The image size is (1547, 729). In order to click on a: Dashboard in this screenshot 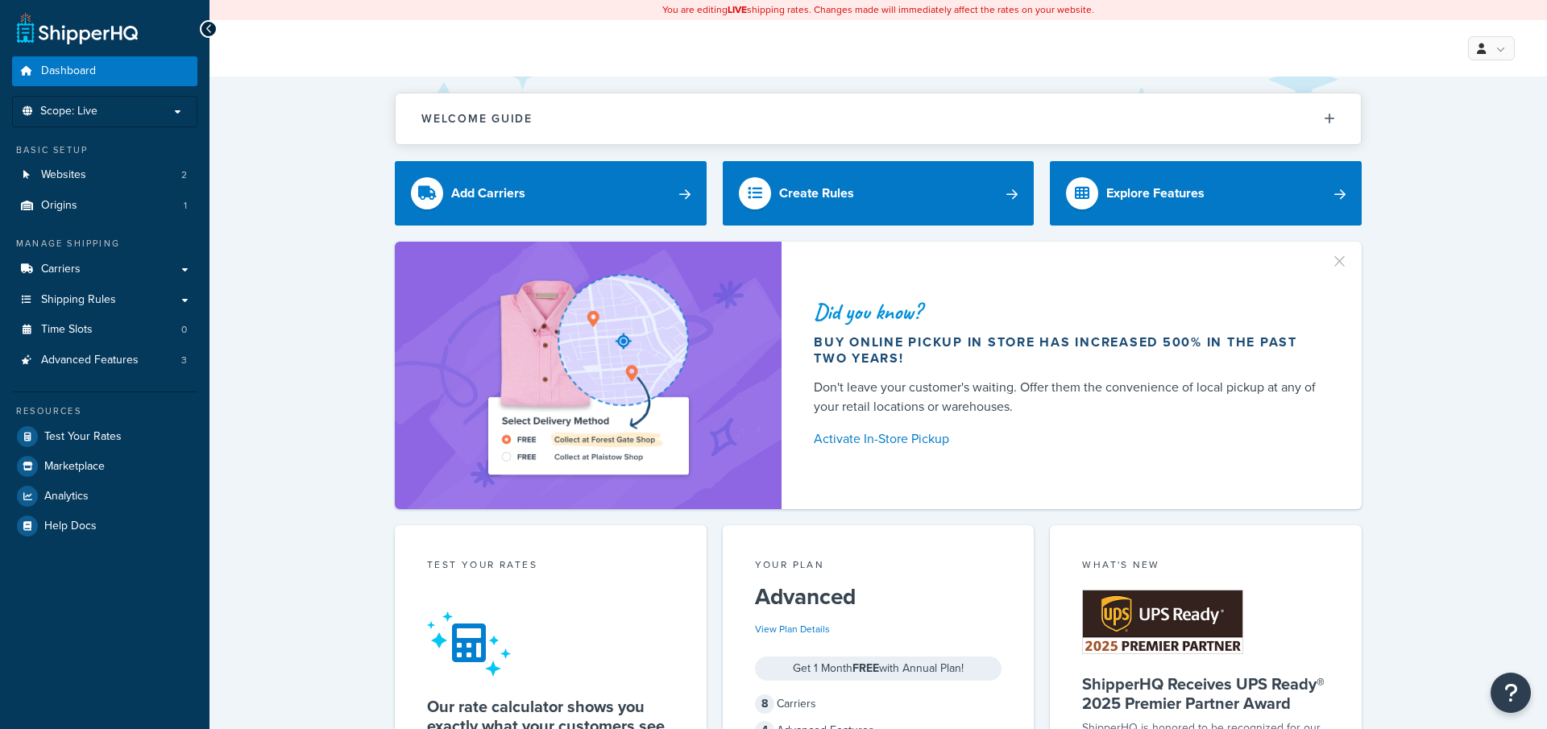, I will do `click(105, 71)`.